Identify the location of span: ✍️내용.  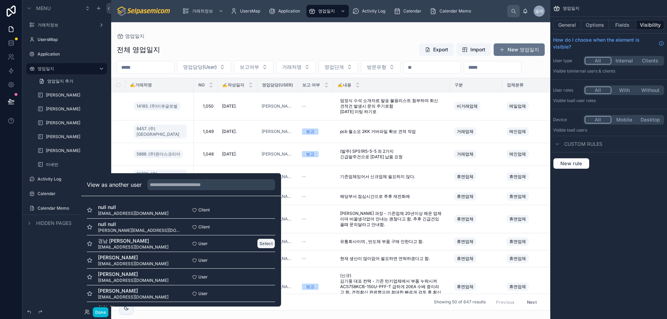
(344, 85).